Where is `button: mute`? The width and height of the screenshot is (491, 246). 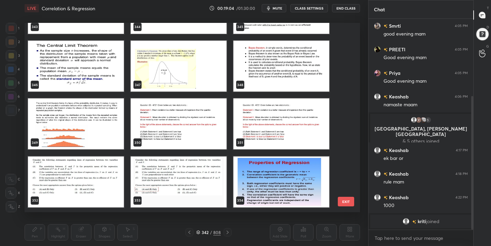
button: mute is located at coordinates (274, 8).